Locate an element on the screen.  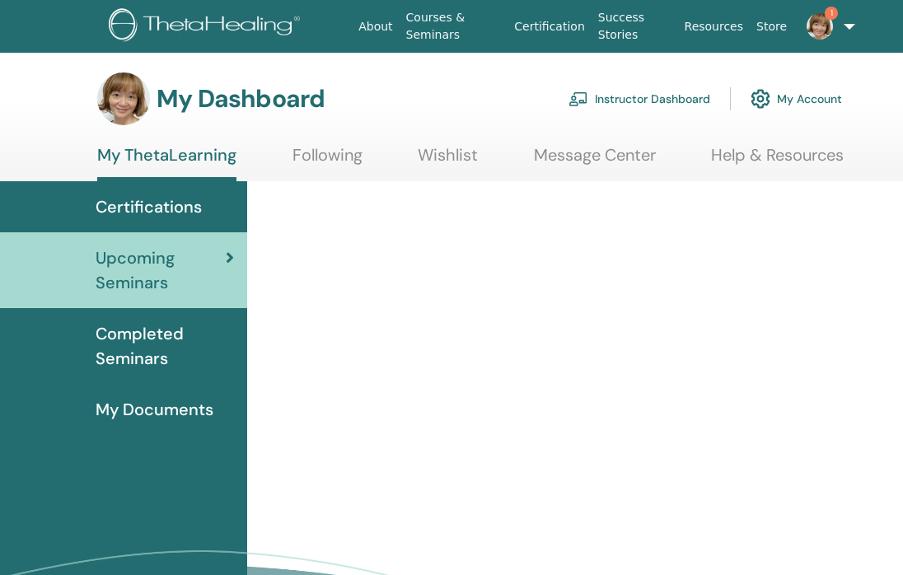
a: Help & Resources is located at coordinates (777, 161).